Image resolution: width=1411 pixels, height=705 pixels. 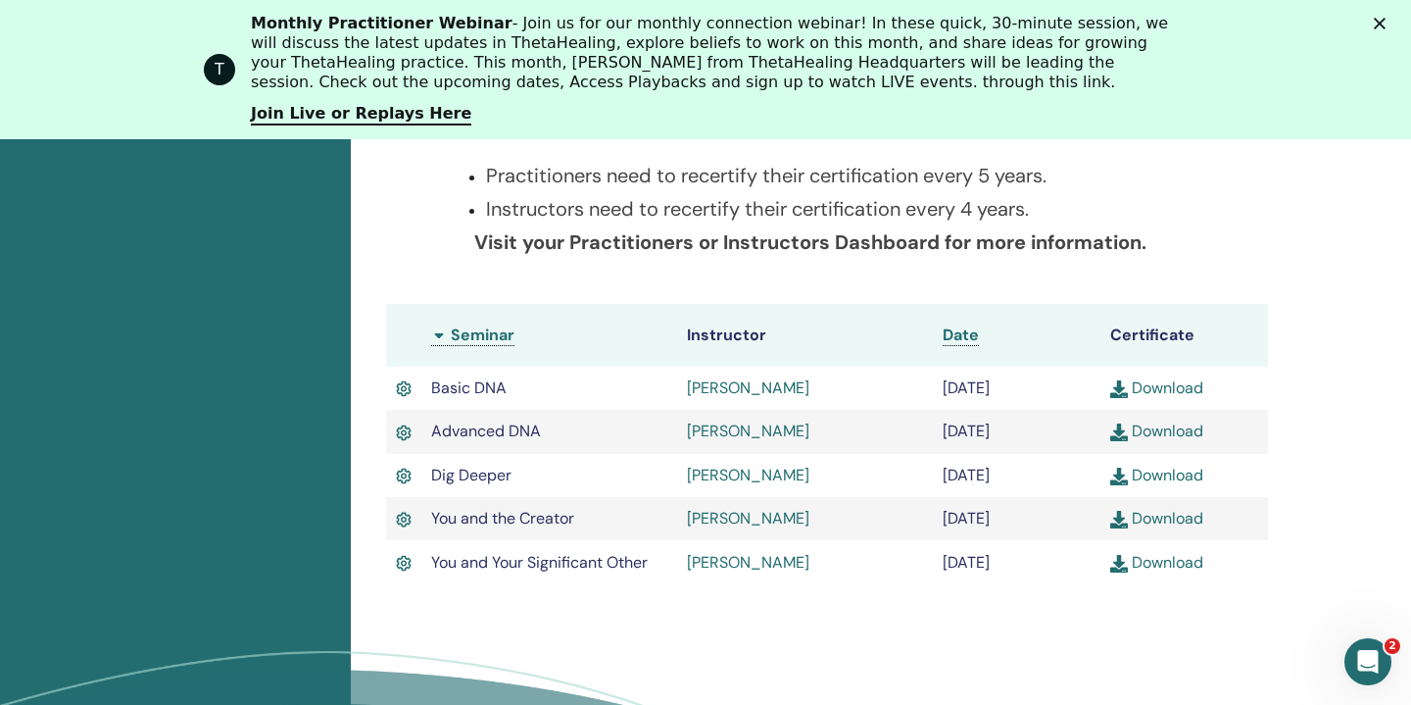 What do you see at coordinates (805, 335) in the screenshot?
I see `th: Instructor` at bounding box center [805, 335].